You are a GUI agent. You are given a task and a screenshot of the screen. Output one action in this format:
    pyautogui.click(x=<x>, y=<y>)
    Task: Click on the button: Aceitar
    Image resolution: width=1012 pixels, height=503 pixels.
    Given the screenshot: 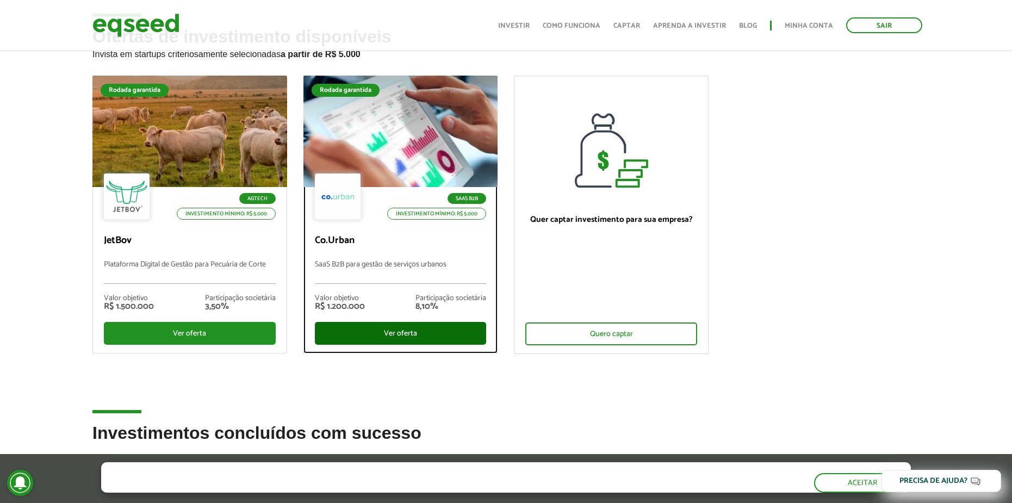 What is the action you would take?
    pyautogui.click(x=862, y=483)
    